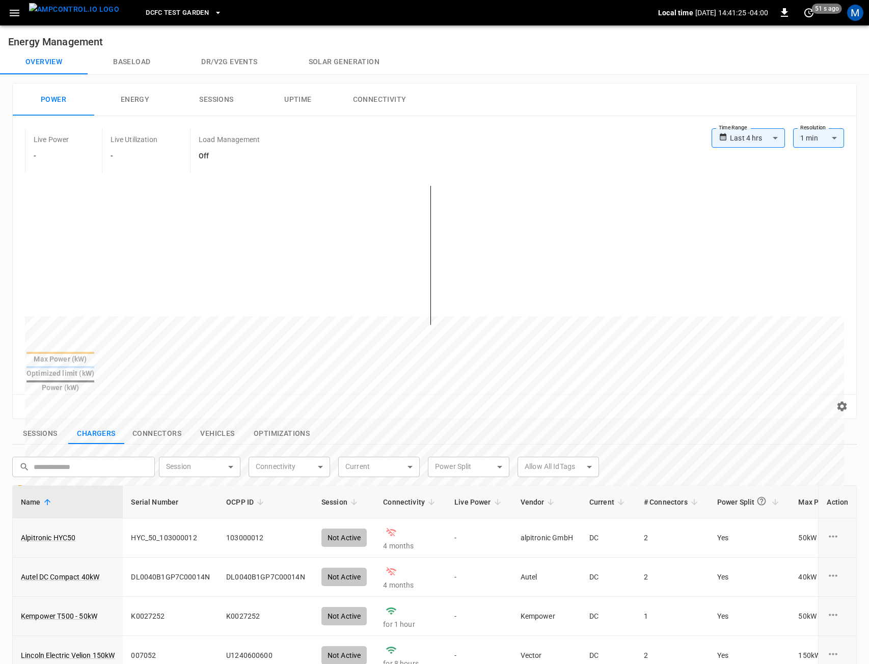 Image resolution: width=869 pixels, height=664 pixels. What do you see at coordinates (247, 502) in the screenshot?
I see `span: OCPP ID` at bounding box center [247, 502].